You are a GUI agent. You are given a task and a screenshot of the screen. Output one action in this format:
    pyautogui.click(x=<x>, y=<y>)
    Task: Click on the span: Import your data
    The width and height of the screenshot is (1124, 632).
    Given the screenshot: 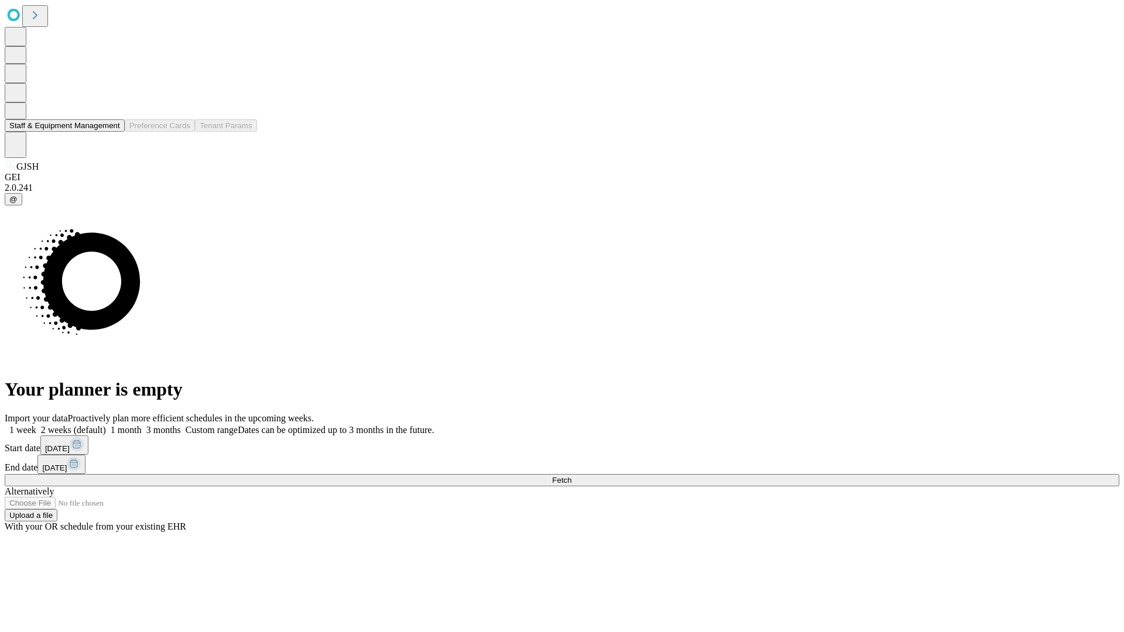 What is the action you would take?
    pyautogui.click(x=36, y=418)
    